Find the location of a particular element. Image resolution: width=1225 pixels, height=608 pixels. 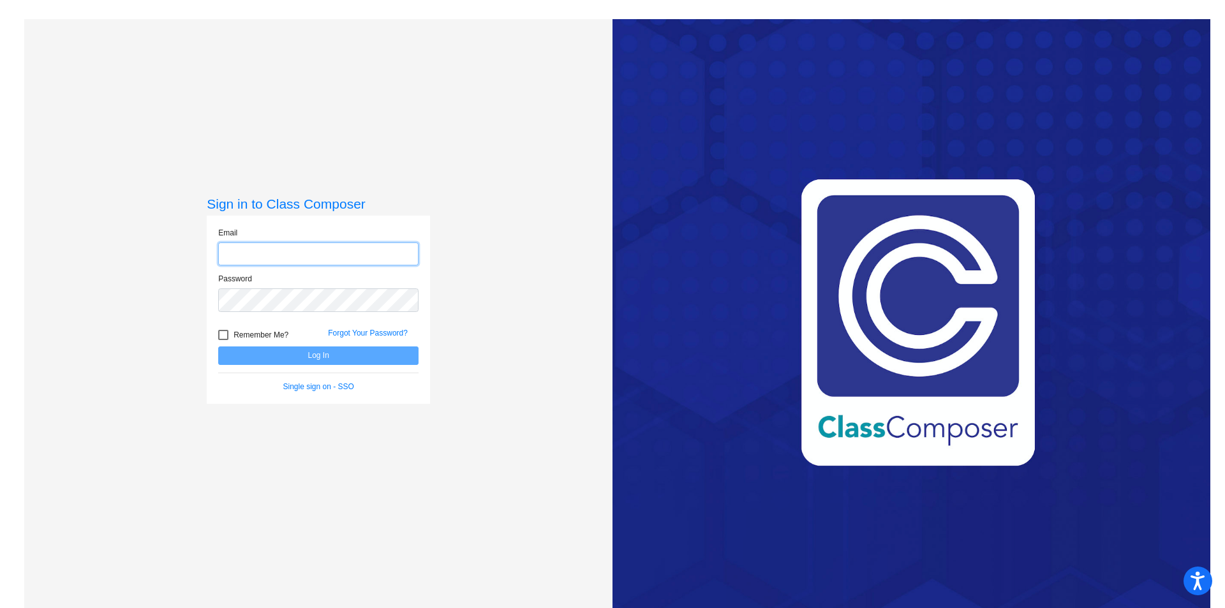

a: Forgot Your Password? is located at coordinates (368, 333).